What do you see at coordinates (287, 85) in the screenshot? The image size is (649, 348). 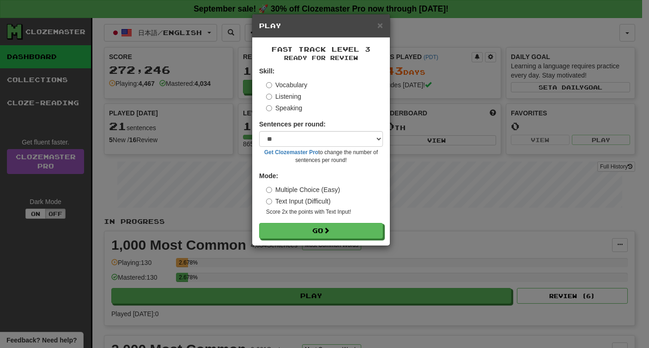 I see `label: Vocabulary` at bounding box center [287, 85].